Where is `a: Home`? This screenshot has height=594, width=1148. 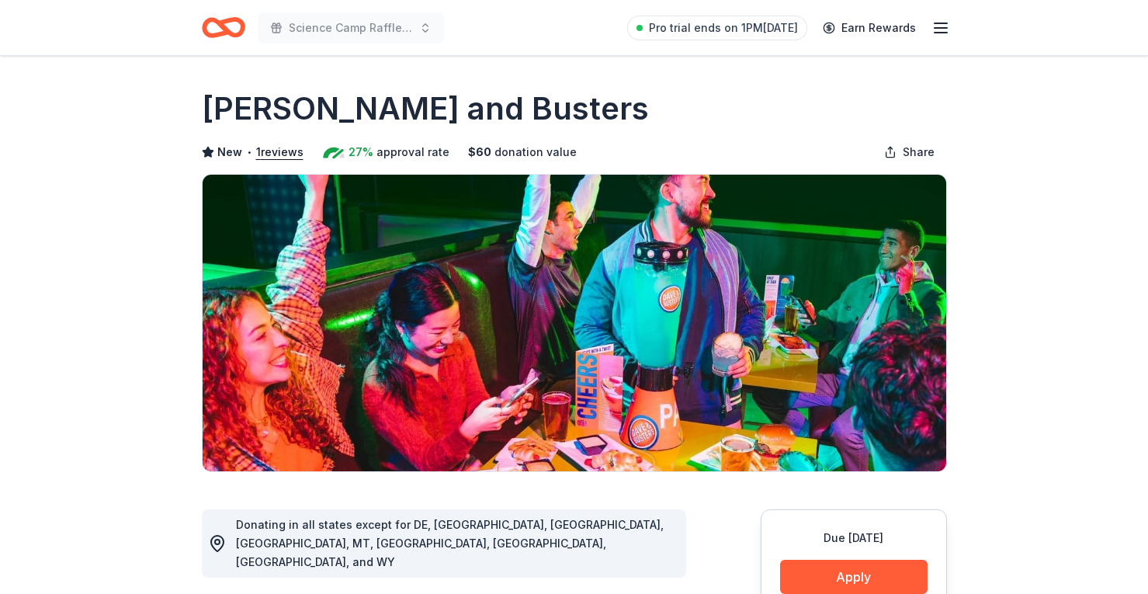
a: Home is located at coordinates (224, 27).